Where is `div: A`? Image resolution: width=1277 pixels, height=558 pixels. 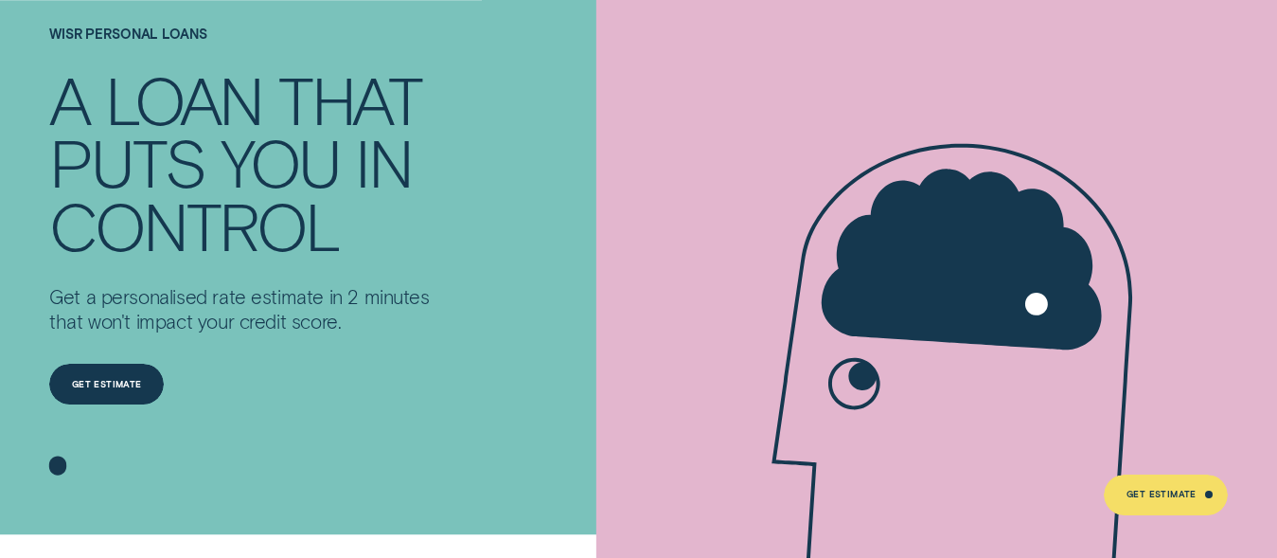 div: A is located at coordinates (69, 98).